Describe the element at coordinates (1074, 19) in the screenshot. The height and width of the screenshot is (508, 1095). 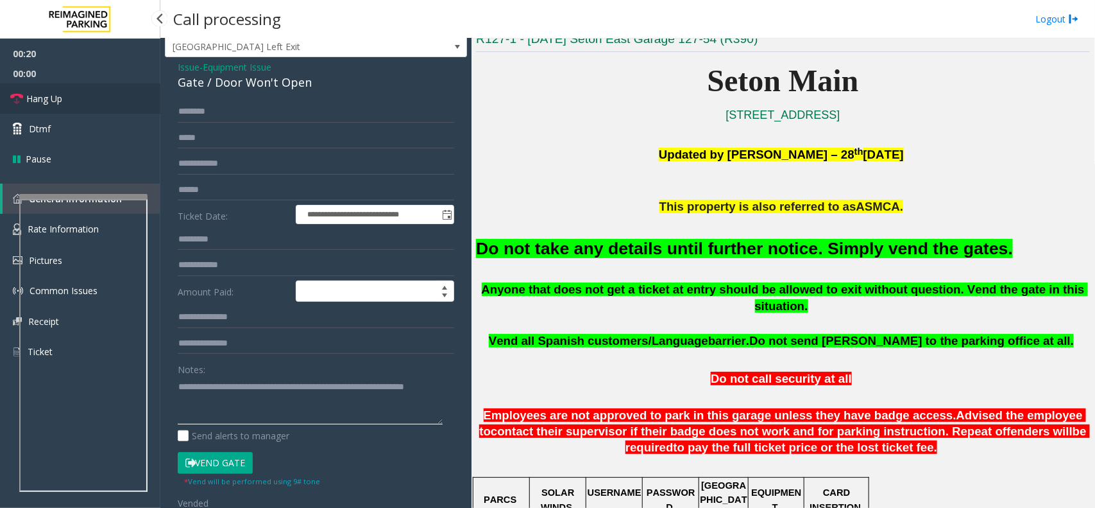
I see `img: logout` at that location.